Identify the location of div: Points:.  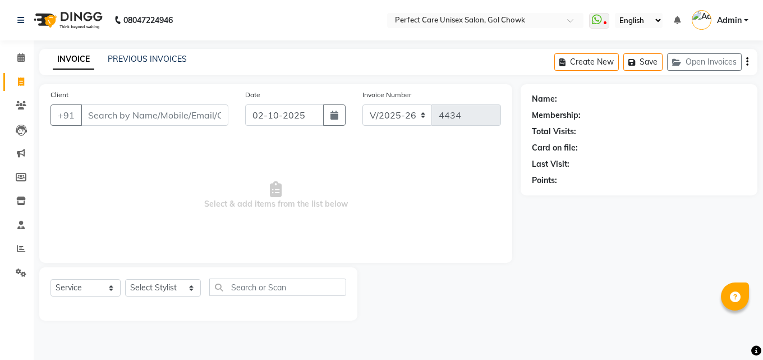
(544, 180).